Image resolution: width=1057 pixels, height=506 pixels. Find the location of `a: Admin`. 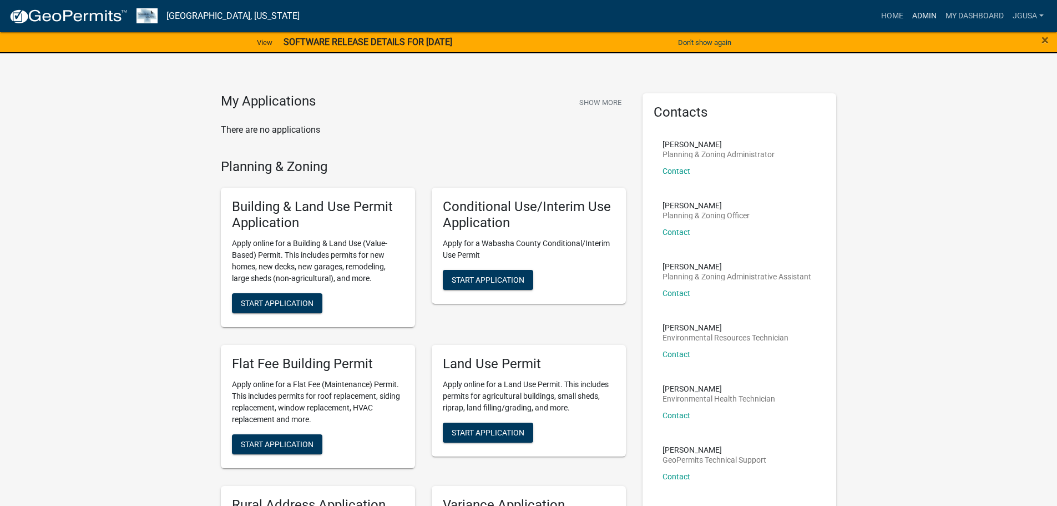

a: Admin is located at coordinates (924, 16).